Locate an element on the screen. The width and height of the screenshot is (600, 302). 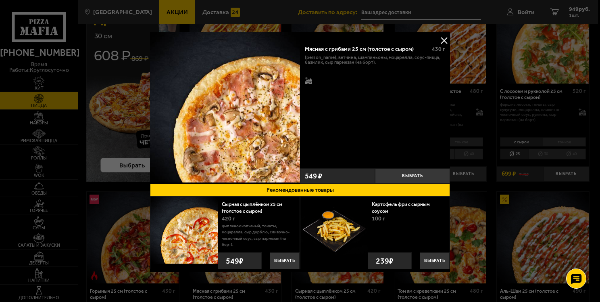
span: 549 ₽ is located at coordinates (313, 176).